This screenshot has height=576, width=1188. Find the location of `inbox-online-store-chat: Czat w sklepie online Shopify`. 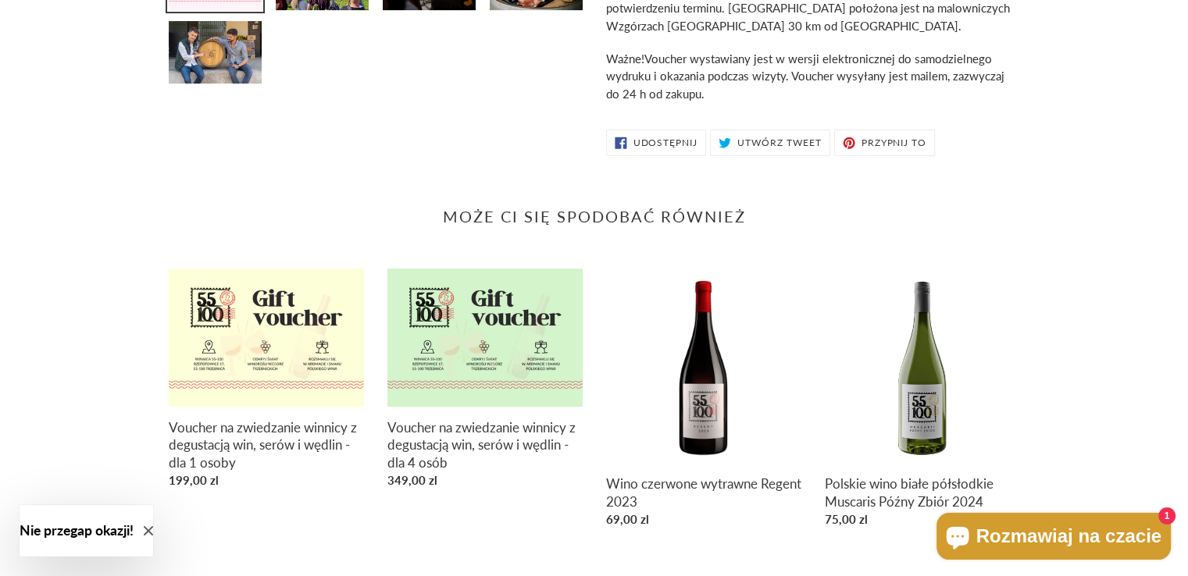

inbox-online-store-chat: Czat w sklepie online Shopify is located at coordinates (1054, 538).